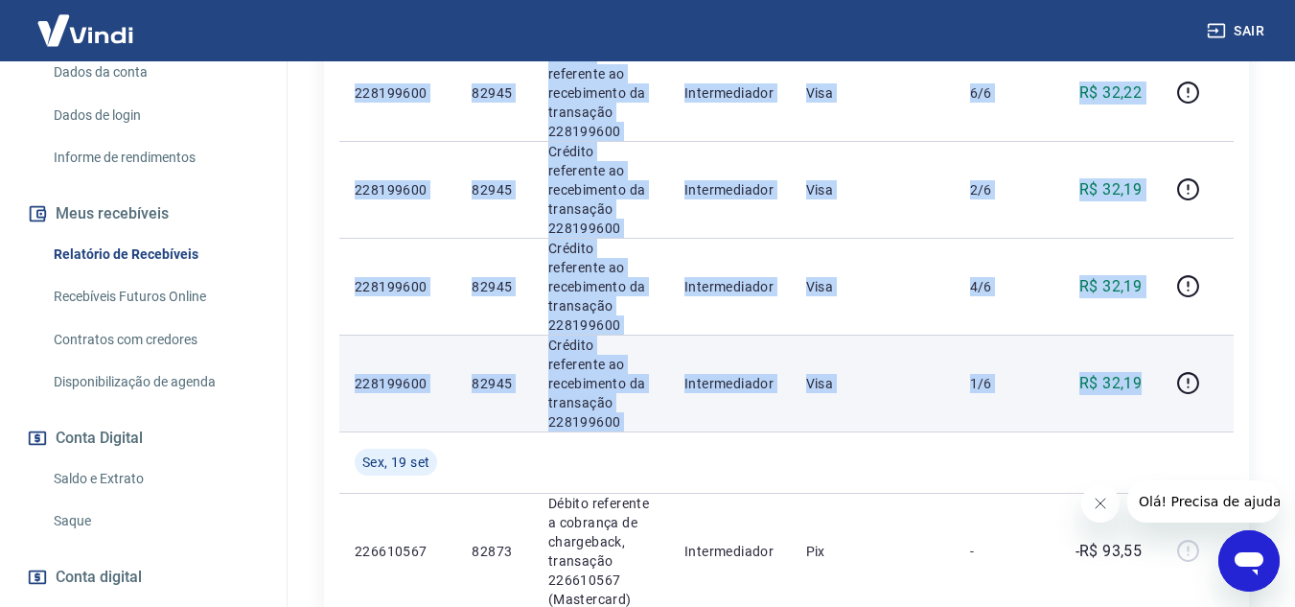 This screenshot has height=607, width=1295. I want to click on a: Informe de rendimentos, so click(154, 157).